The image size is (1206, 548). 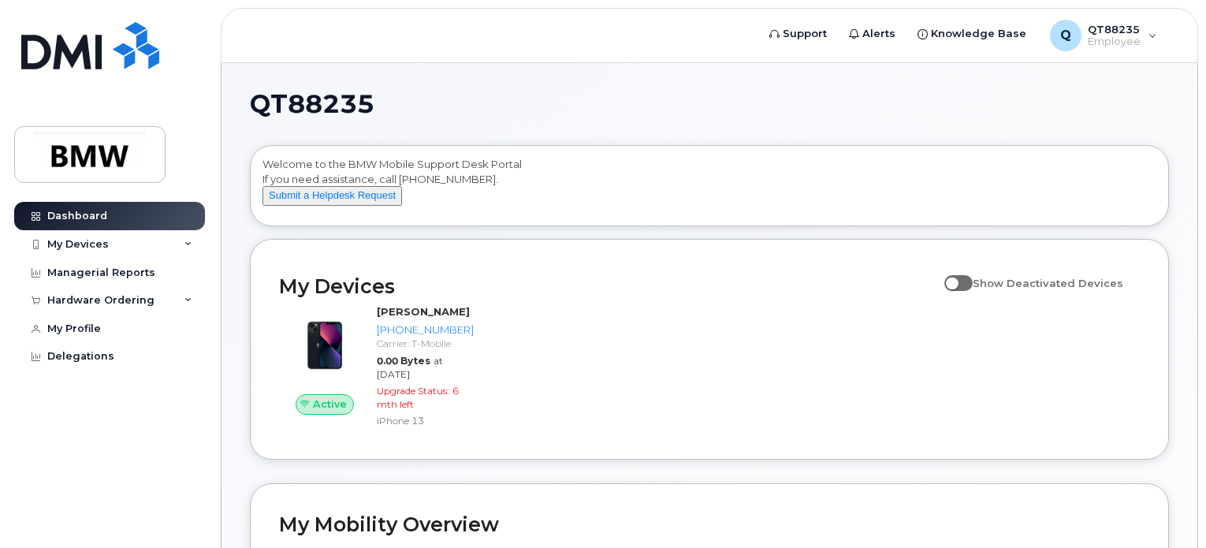 I want to click on h2: My Devices, so click(x=608, y=286).